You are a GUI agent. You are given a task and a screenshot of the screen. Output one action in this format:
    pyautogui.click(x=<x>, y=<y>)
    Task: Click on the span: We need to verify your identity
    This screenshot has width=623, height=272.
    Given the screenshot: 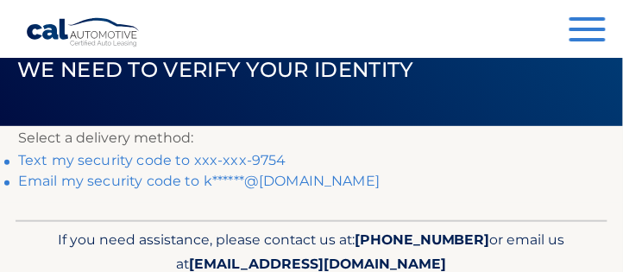 What is the action you would take?
    pyautogui.click(x=216, y=69)
    